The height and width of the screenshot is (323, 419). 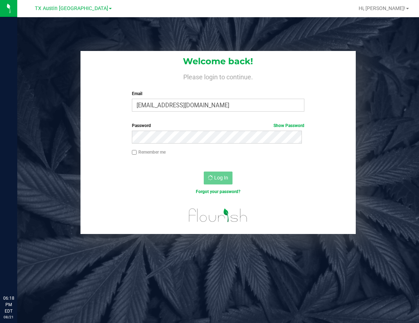 I want to click on p: 08/21, so click(x=9, y=317).